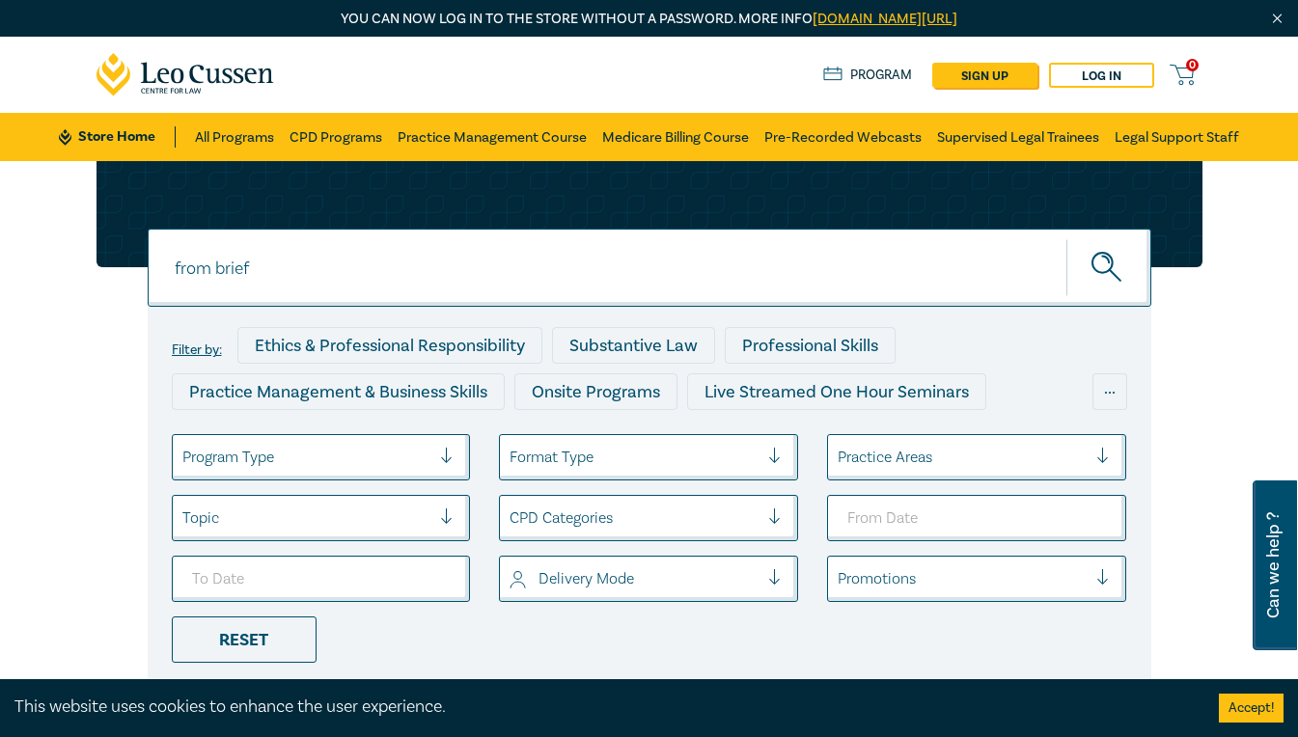 The image size is (1298, 737). What do you see at coordinates (117, 137) in the screenshot?
I see `a: Store Home` at bounding box center [117, 137].